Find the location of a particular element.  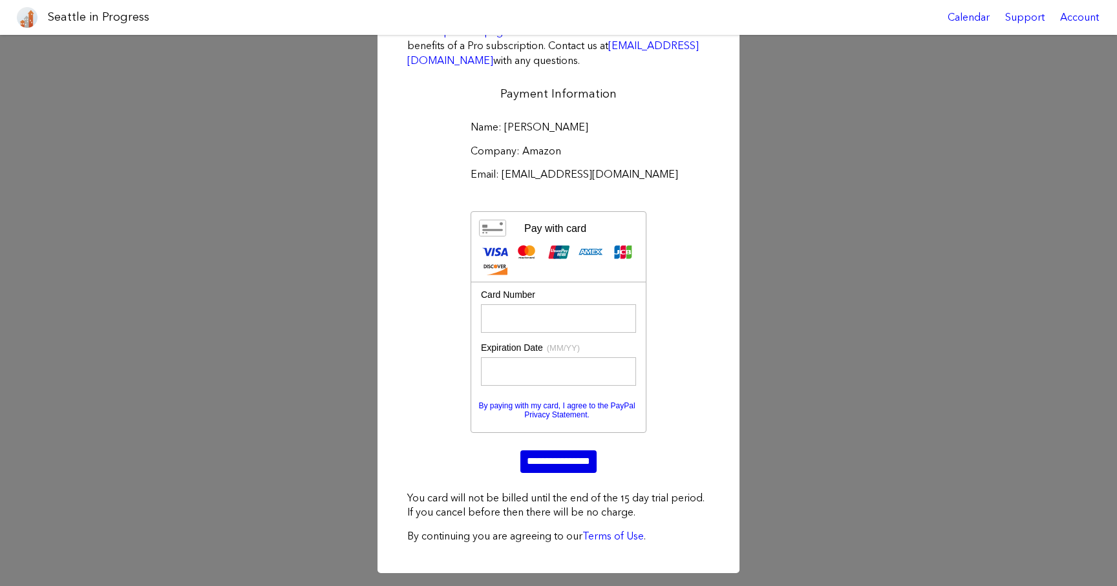

p: See for more information on the features and benefits of a Pro subscription. Contact us at with a... is located at coordinates (558, 46).